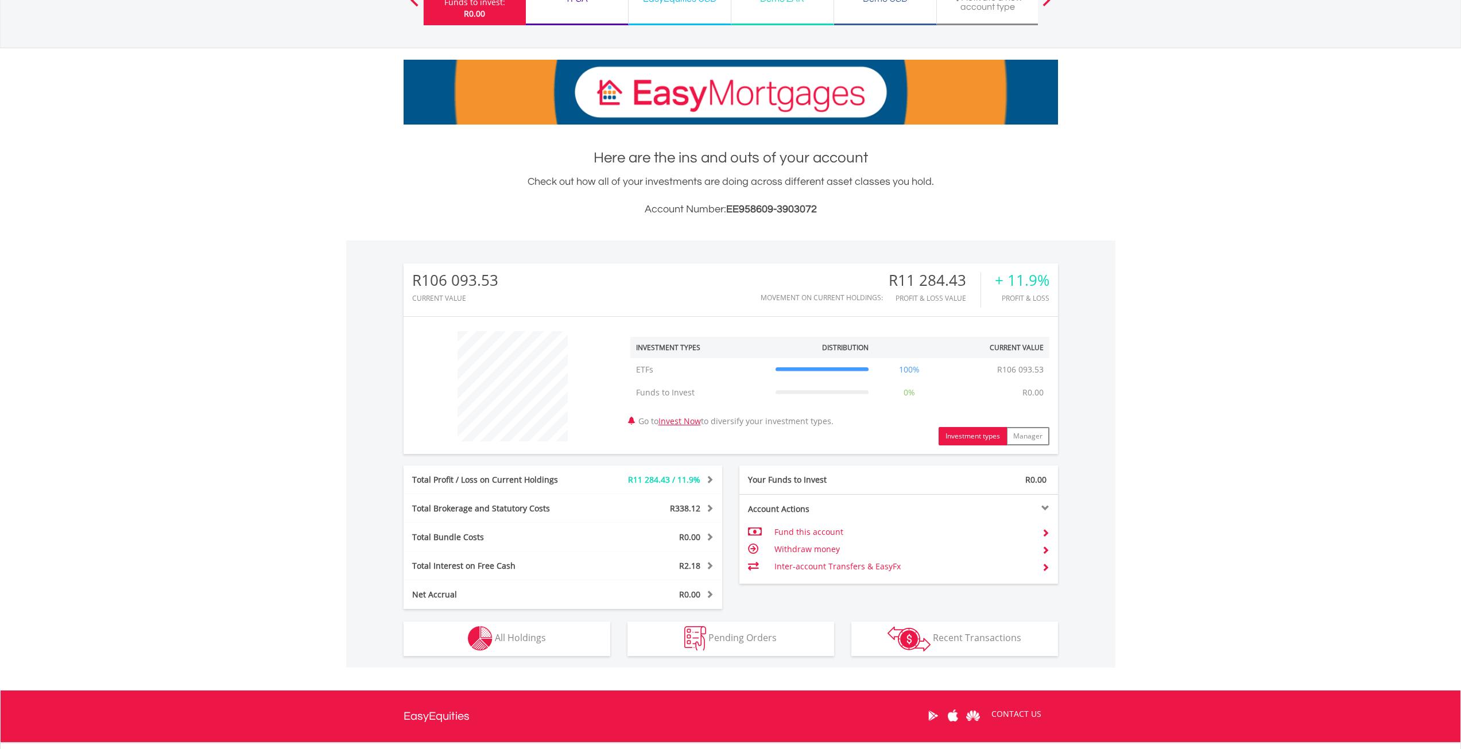 The width and height of the screenshot is (1461, 749). Describe the element at coordinates (909, 639) in the screenshot. I see `img: transactions-zar-wht.png` at that location.